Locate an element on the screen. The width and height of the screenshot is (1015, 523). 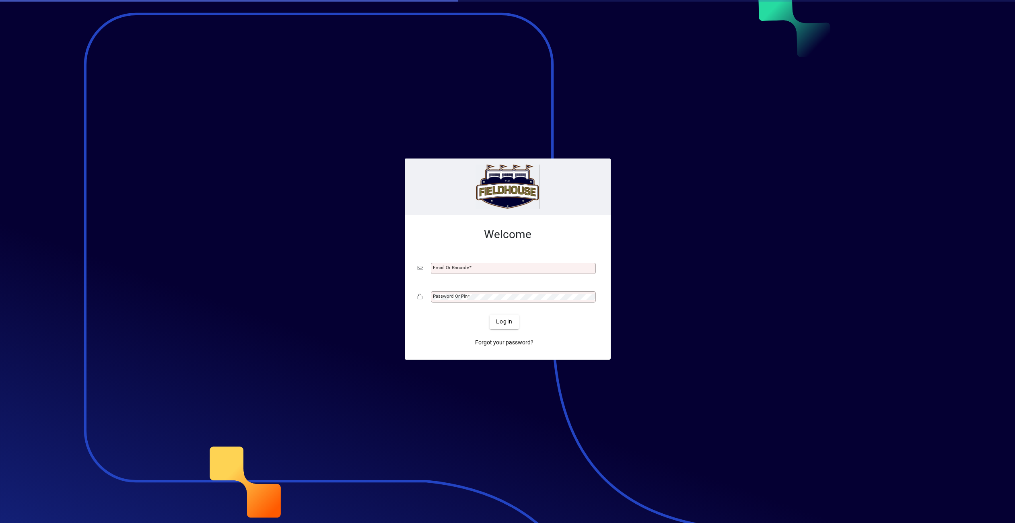
mat-label: Password or Pin is located at coordinates (450, 296).